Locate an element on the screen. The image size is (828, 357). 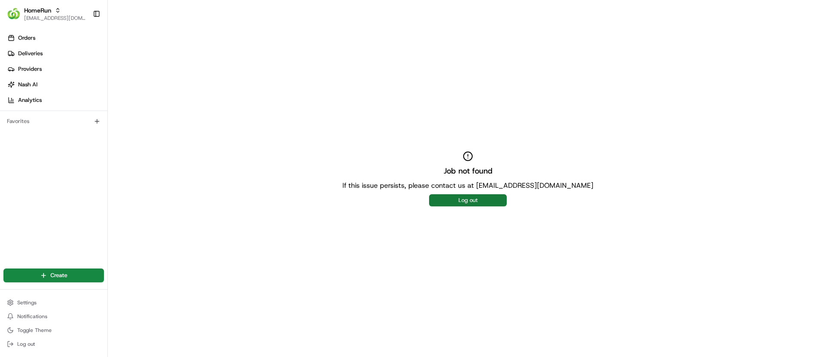
span: Nash AI is located at coordinates (28, 85).